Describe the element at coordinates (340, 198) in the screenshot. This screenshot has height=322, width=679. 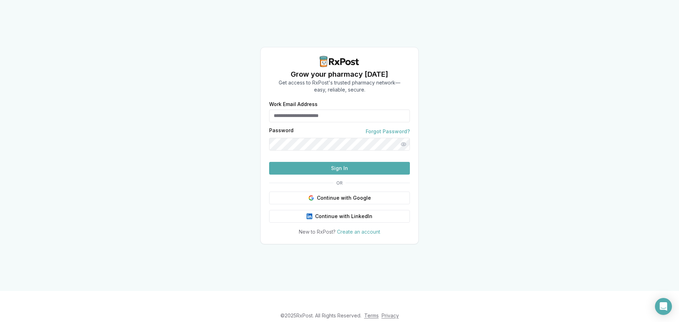
I see `button: Continue with Google` at that location.